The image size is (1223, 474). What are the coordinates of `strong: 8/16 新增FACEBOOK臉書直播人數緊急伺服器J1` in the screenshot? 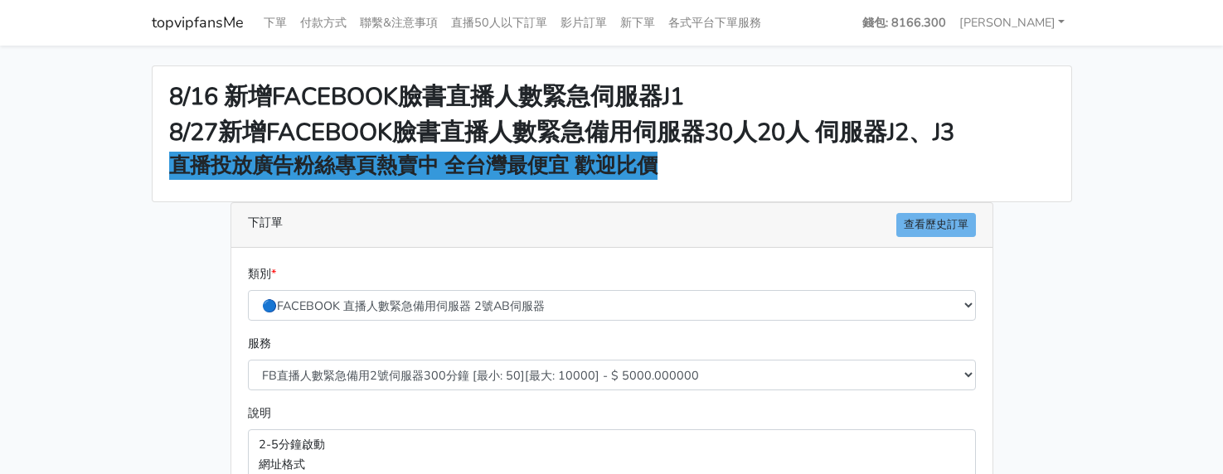 It's located at (426, 96).